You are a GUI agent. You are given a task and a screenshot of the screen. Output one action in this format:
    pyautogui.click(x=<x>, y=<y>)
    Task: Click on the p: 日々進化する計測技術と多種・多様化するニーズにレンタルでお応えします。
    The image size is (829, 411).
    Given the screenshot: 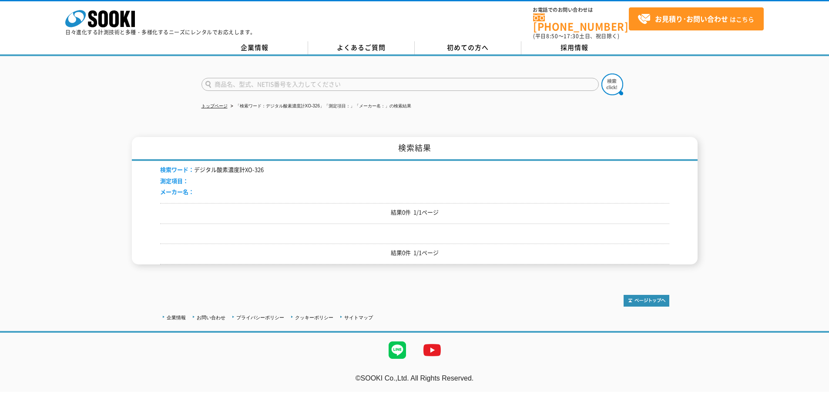 What is the action you would take?
    pyautogui.click(x=161, y=32)
    